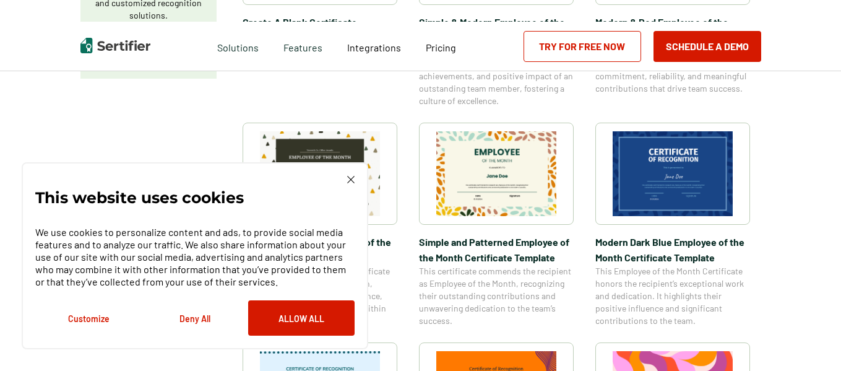 Image resolution: width=841 pixels, height=371 pixels. I want to click on span: Create A Blank Certificate, so click(320, 22).